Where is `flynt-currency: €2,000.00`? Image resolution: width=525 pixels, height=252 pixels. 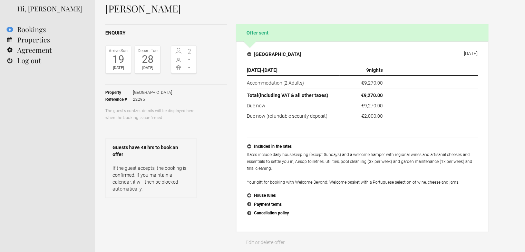 flynt-currency: €2,000.00 is located at coordinates (372, 116).